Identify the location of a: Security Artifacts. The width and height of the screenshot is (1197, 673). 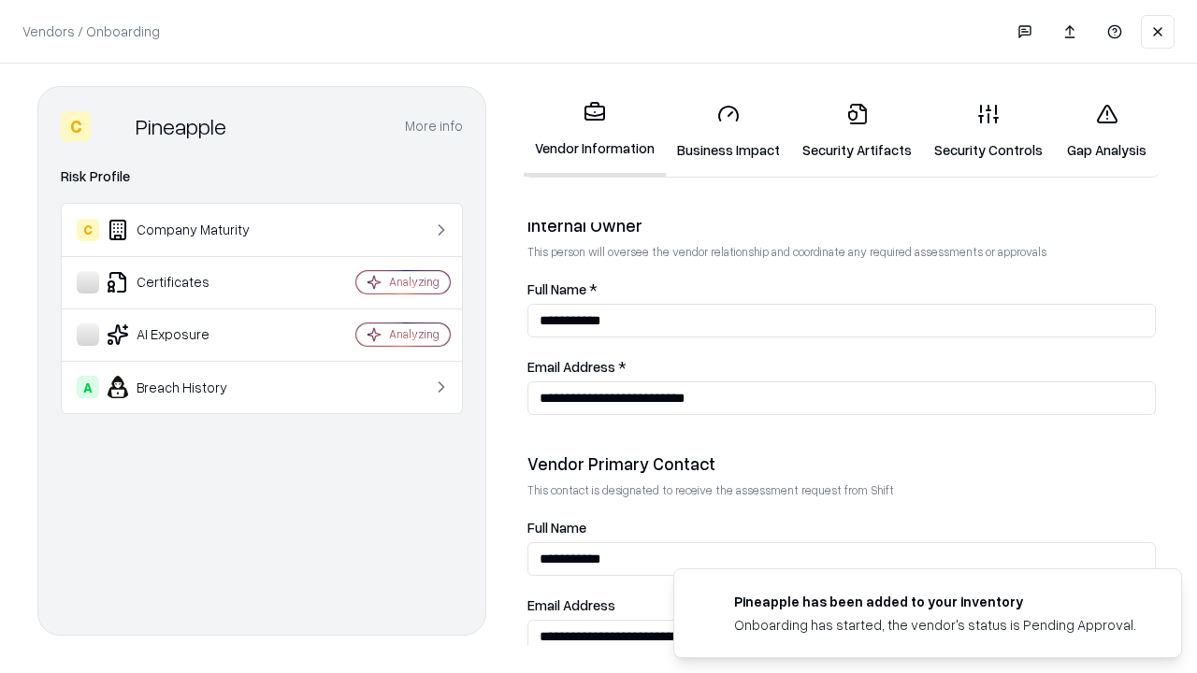
(856, 131).